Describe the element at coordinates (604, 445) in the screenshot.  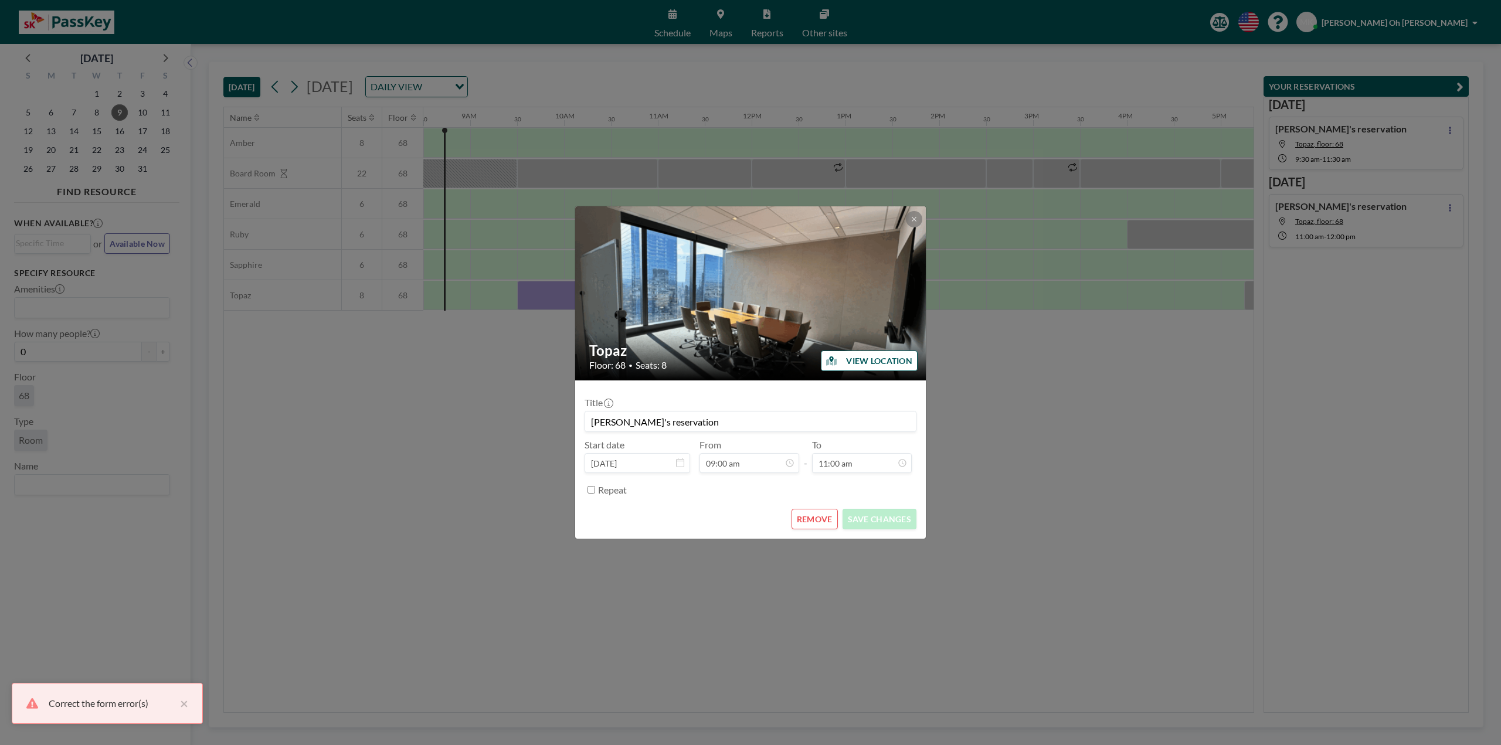
I see `label: Start date` at that location.